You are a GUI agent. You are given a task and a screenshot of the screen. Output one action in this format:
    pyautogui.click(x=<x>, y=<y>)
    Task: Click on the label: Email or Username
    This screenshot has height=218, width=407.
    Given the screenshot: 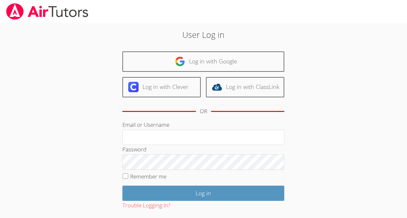 What is the action you would take?
    pyautogui.click(x=146, y=125)
    